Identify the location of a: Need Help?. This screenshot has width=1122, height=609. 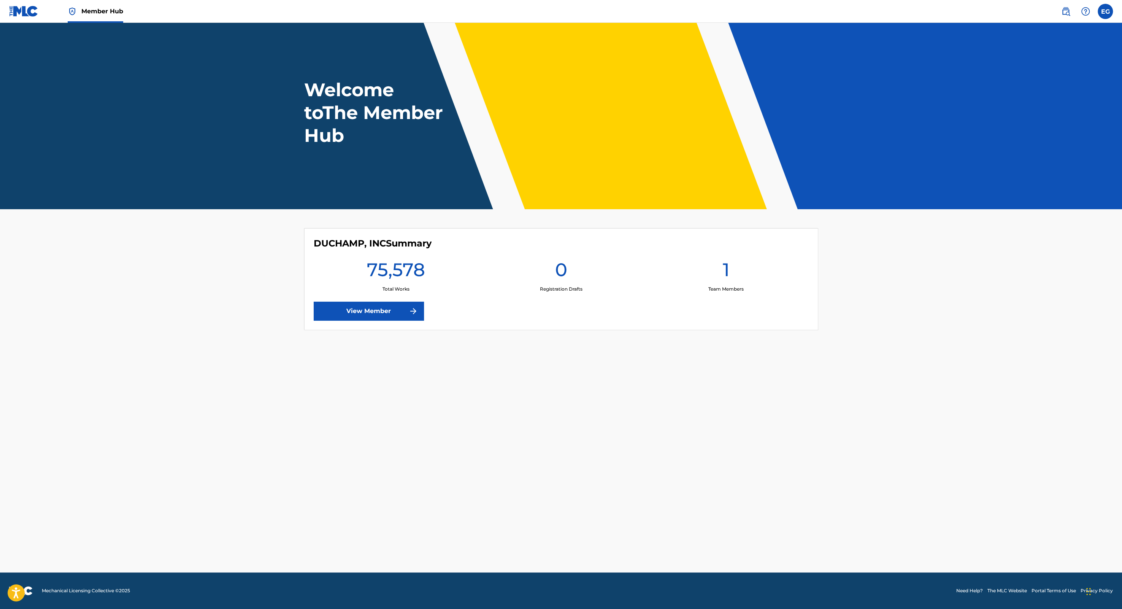
(970, 591).